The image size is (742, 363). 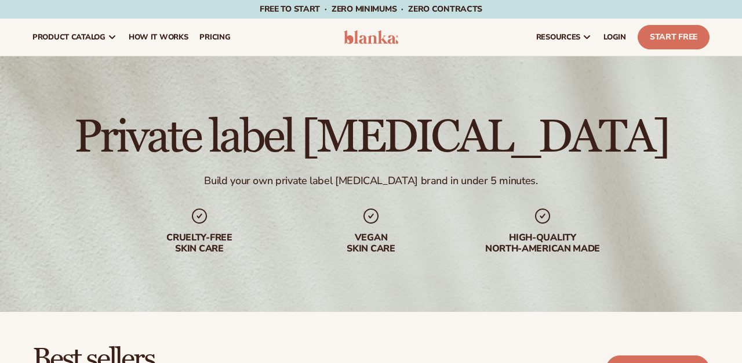 I want to click on div: Vegan skin care, so click(x=371, y=243).